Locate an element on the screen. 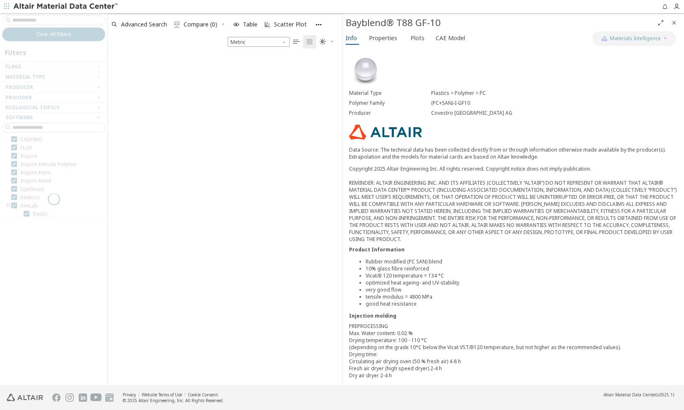 This screenshot has height=410, width=684. span: Properties is located at coordinates (383, 38).